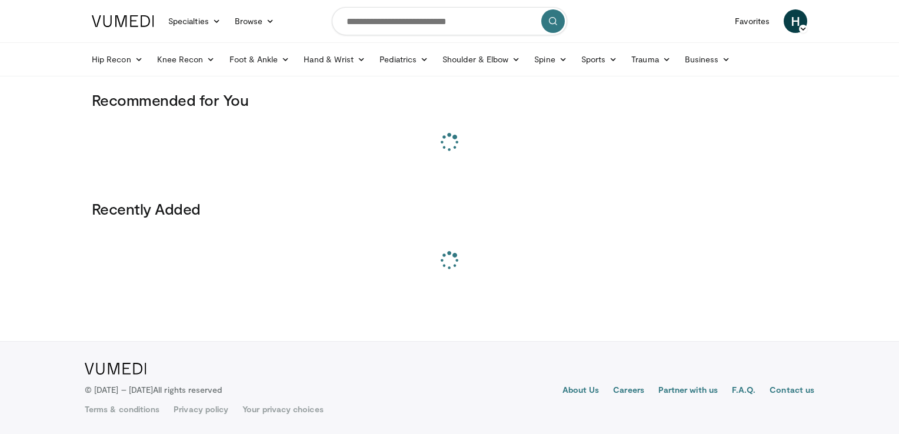  I want to click on a: Contact us, so click(792, 391).